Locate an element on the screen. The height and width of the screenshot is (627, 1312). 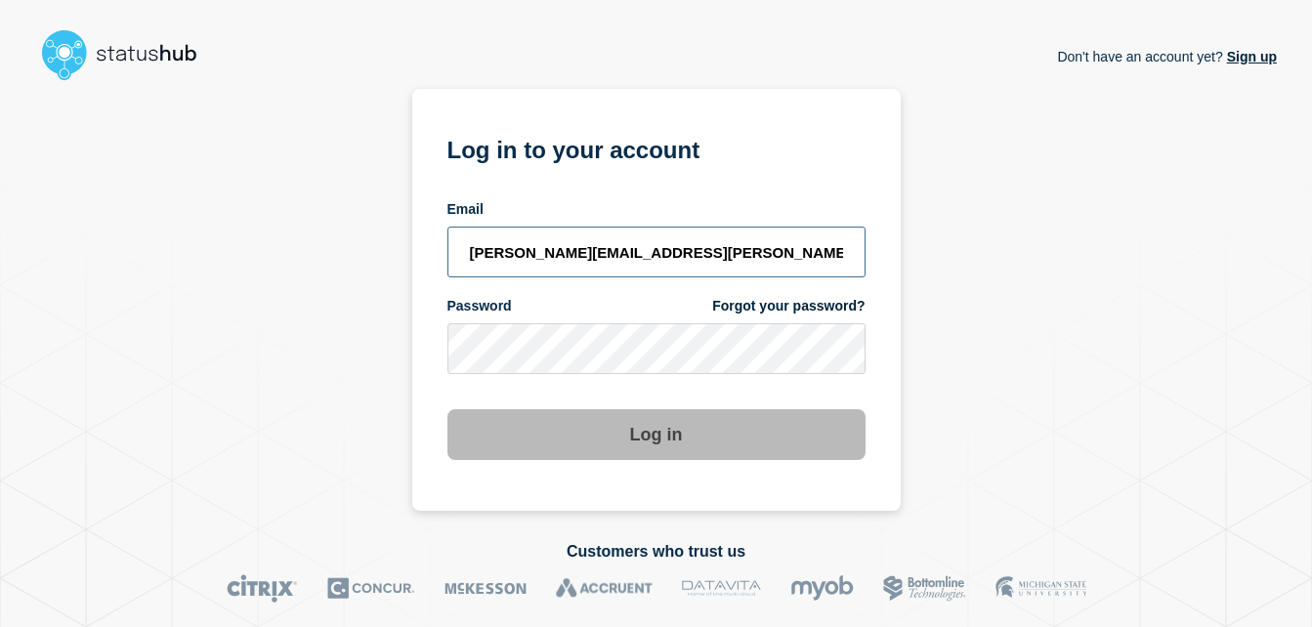
span: Password is located at coordinates (480, 306).